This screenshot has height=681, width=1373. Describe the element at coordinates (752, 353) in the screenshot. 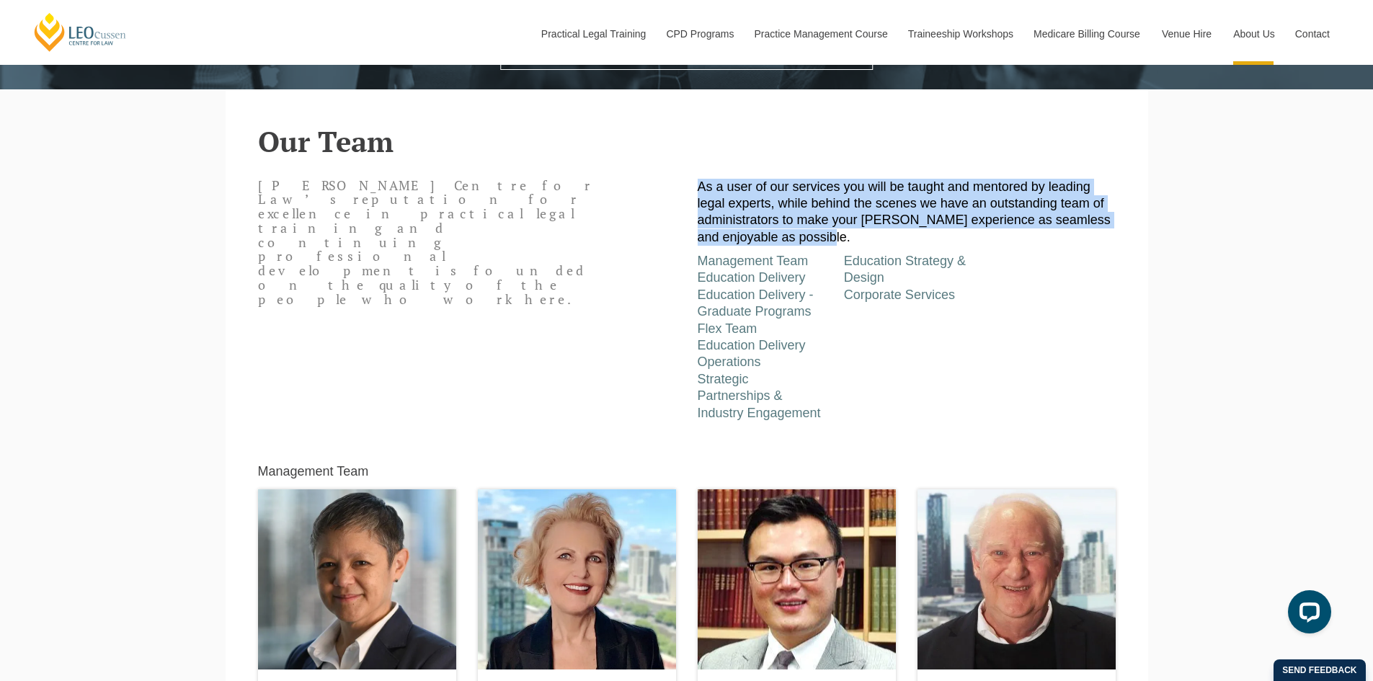

I see `a: Education Delivery Operations` at that location.